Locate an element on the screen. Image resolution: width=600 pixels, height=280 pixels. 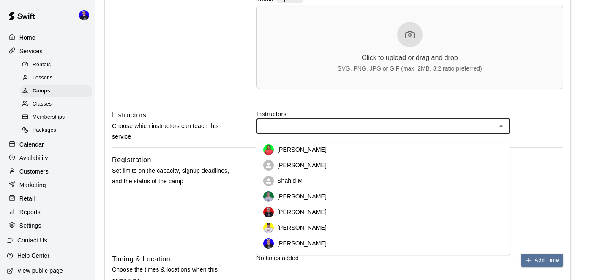
div: Packages is located at coordinates (56, 131).